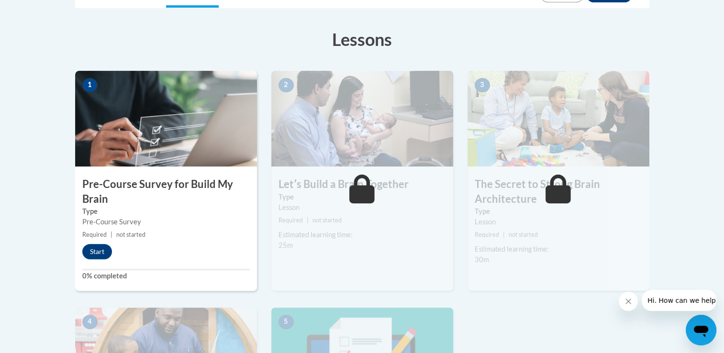 The width and height of the screenshot is (724, 353). What do you see at coordinates (362, 184) in the screenshot?
I see `h3: Letʹs Build a Brain Together` at bounding box center [362, 184].